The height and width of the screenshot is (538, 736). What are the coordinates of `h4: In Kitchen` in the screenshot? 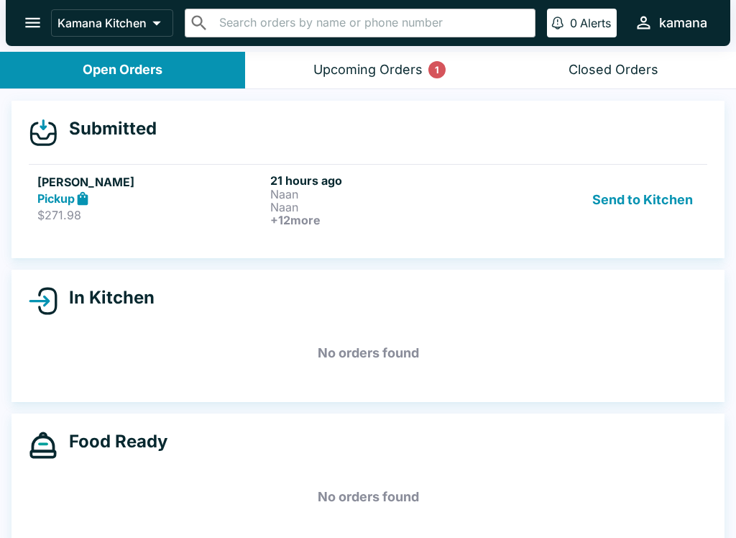 It's located at (106, 298).